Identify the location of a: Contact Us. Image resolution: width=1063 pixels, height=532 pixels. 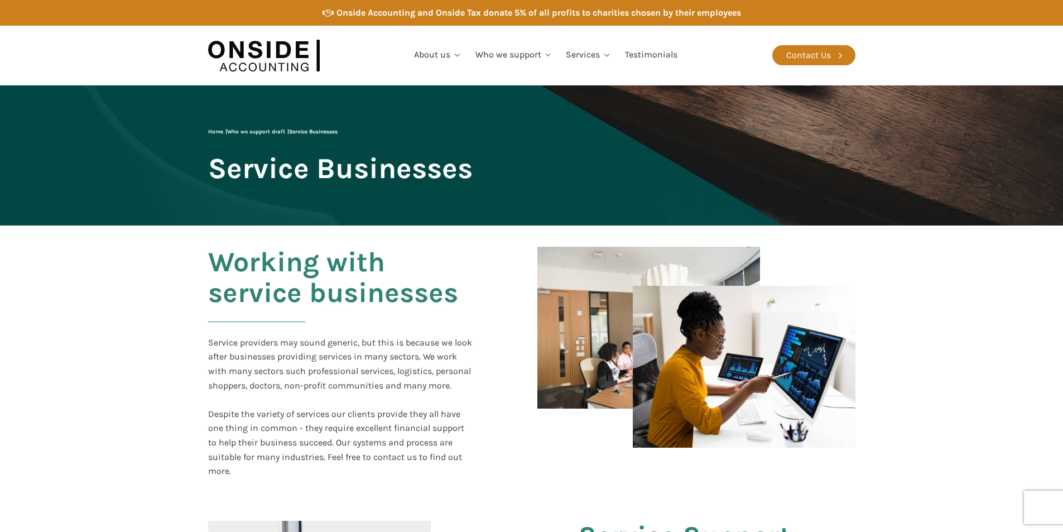
(814, 55).